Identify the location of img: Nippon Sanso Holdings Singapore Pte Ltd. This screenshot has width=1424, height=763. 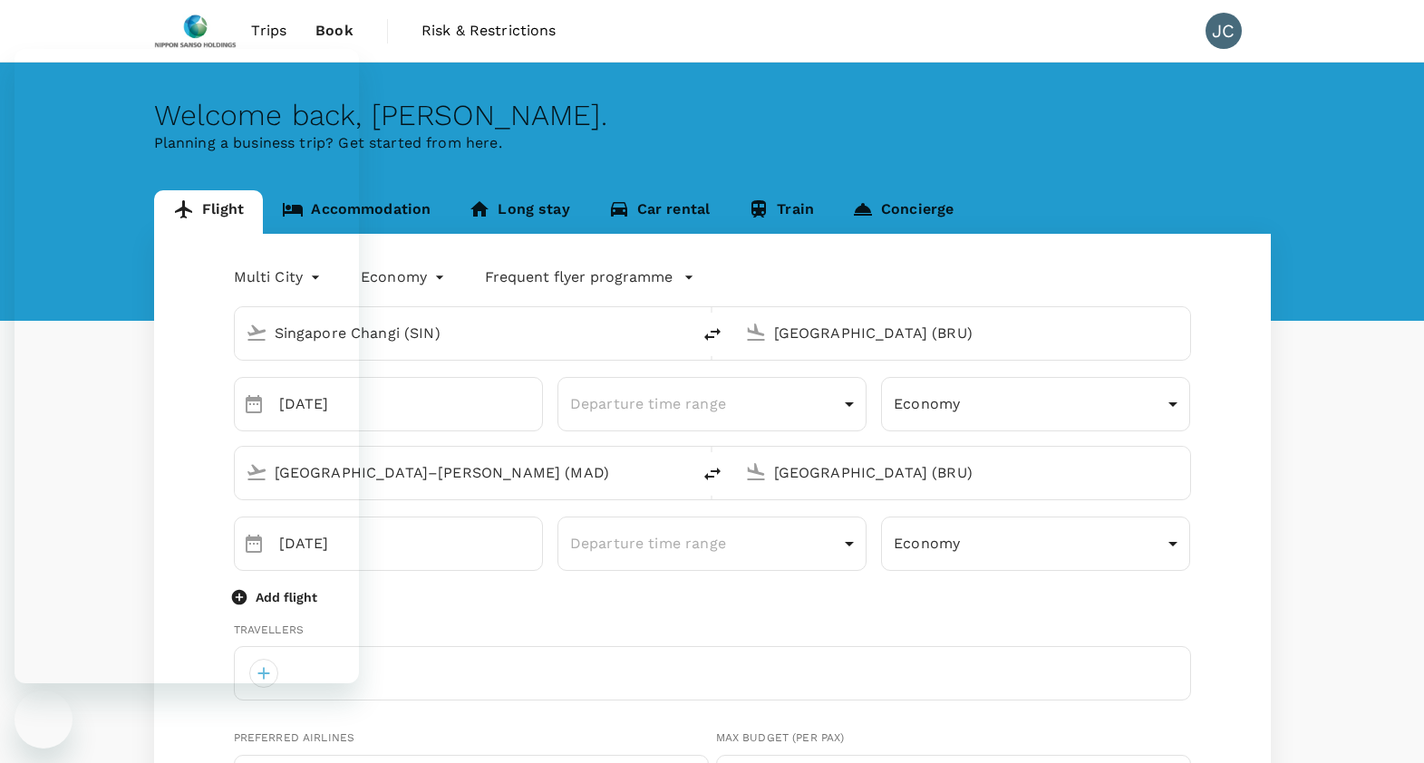
(196, 31).